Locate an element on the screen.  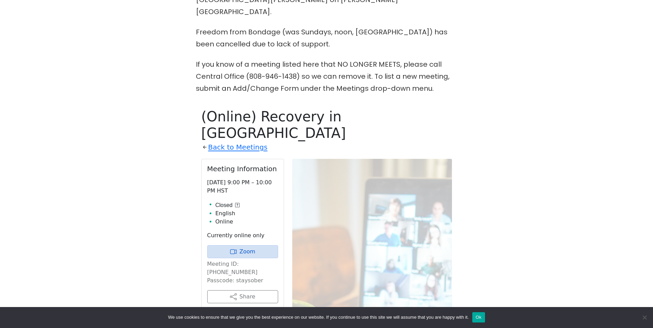
button: Ok is located at coordinates (478, 318).